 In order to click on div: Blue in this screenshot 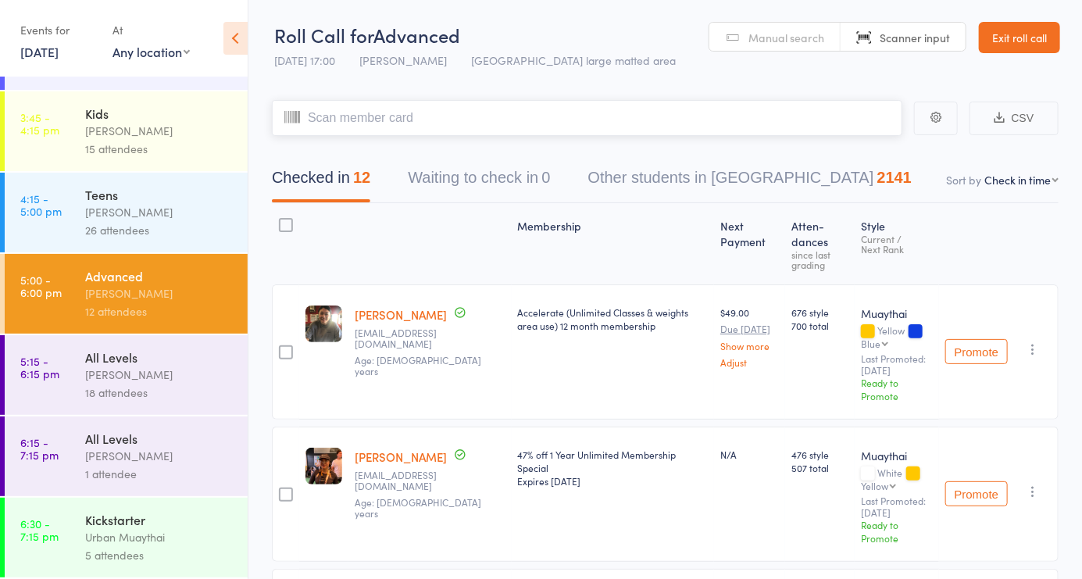, I will do `click(870, 343)`.